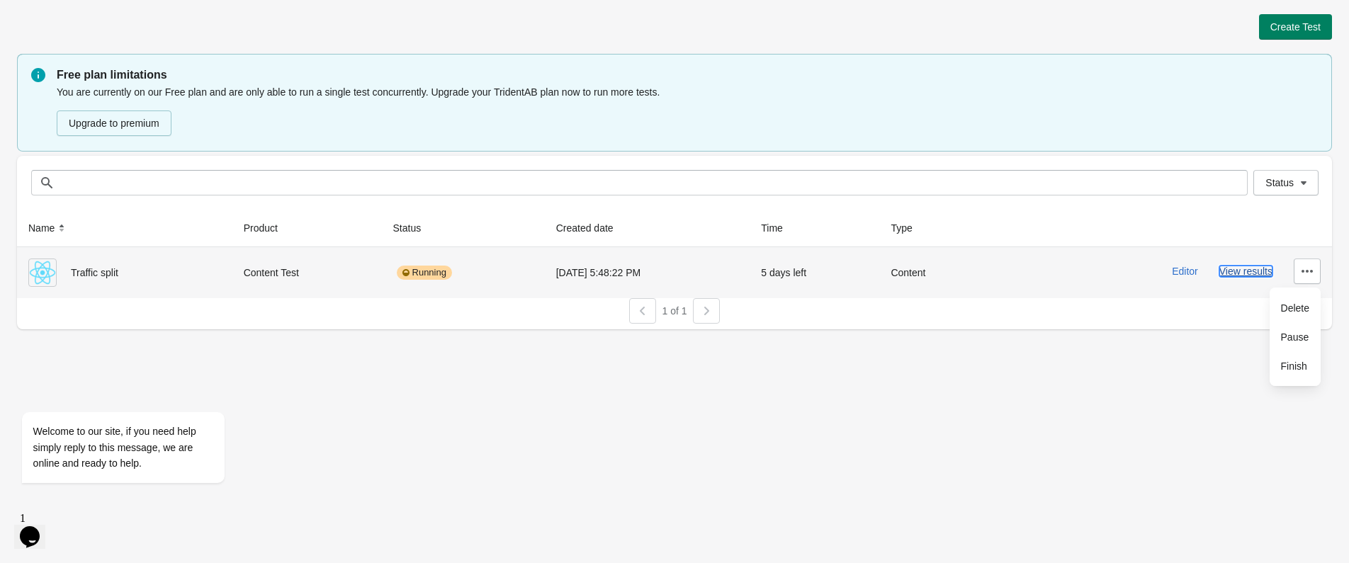  I want to click on span: Pause, so click(1295, 337).